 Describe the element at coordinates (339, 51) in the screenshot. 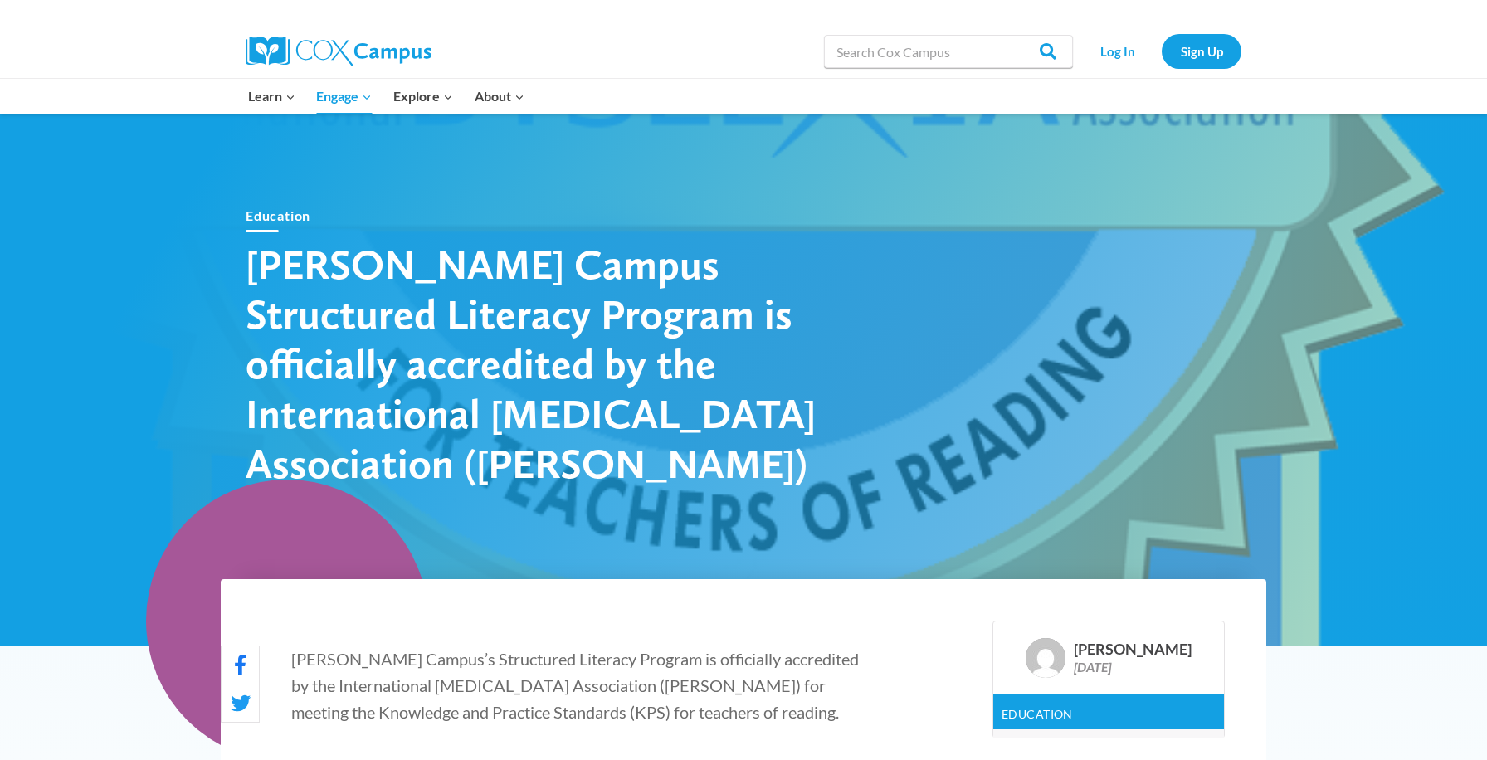

I see `img: Cox Campus` at that location.